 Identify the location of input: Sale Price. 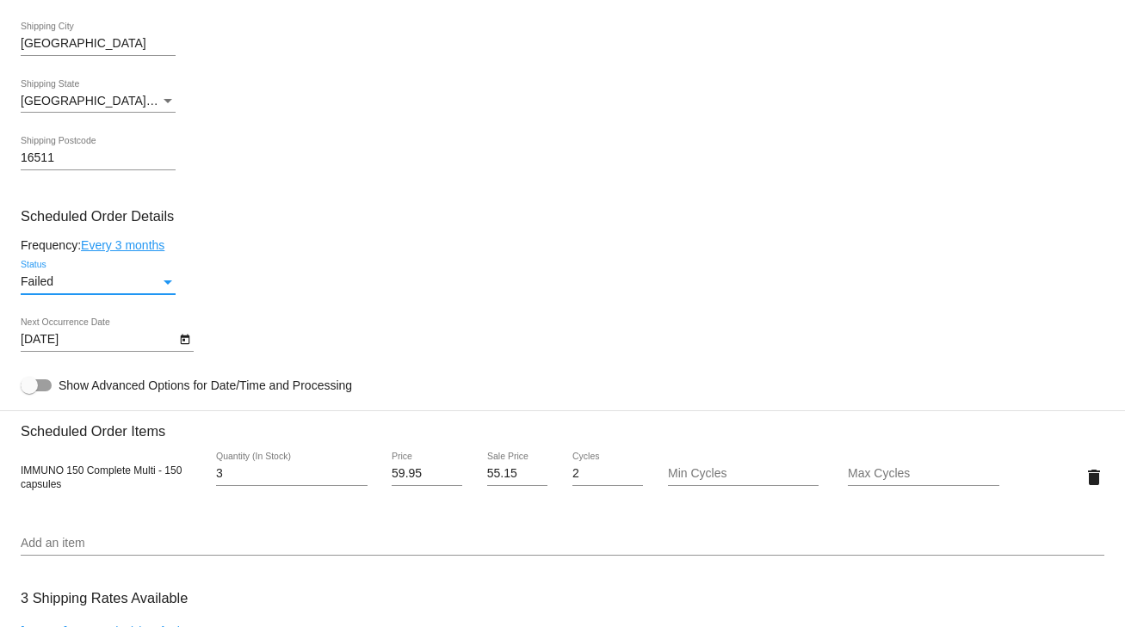
(517, 474).